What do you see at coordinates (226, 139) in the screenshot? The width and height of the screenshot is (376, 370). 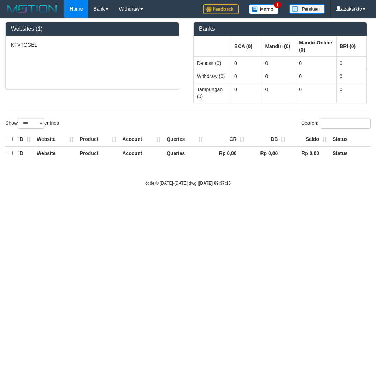 I see `th: CR` at bounding box center [226, 139].